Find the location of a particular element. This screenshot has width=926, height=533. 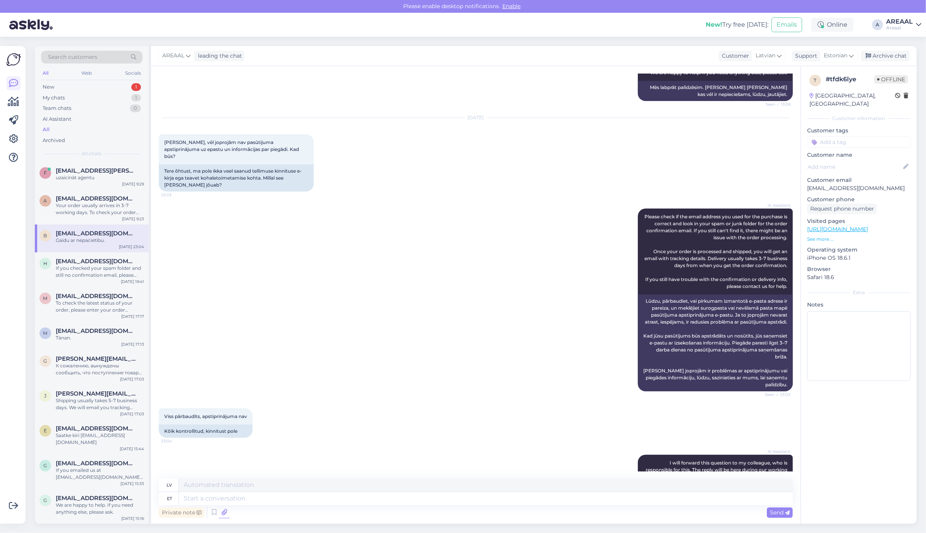

span: f is located at coordinates (45, 173).